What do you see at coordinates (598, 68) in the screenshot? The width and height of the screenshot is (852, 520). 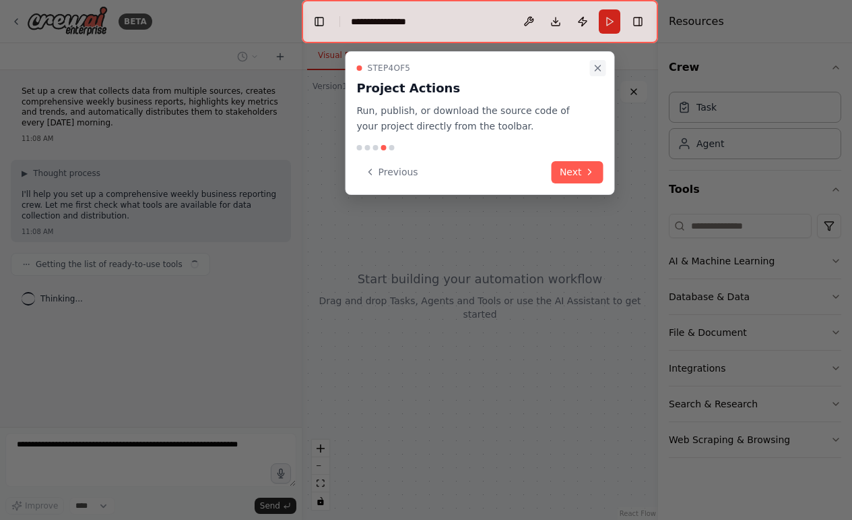 I see `button: Close walkthrough` at bounding box center [598, 68].